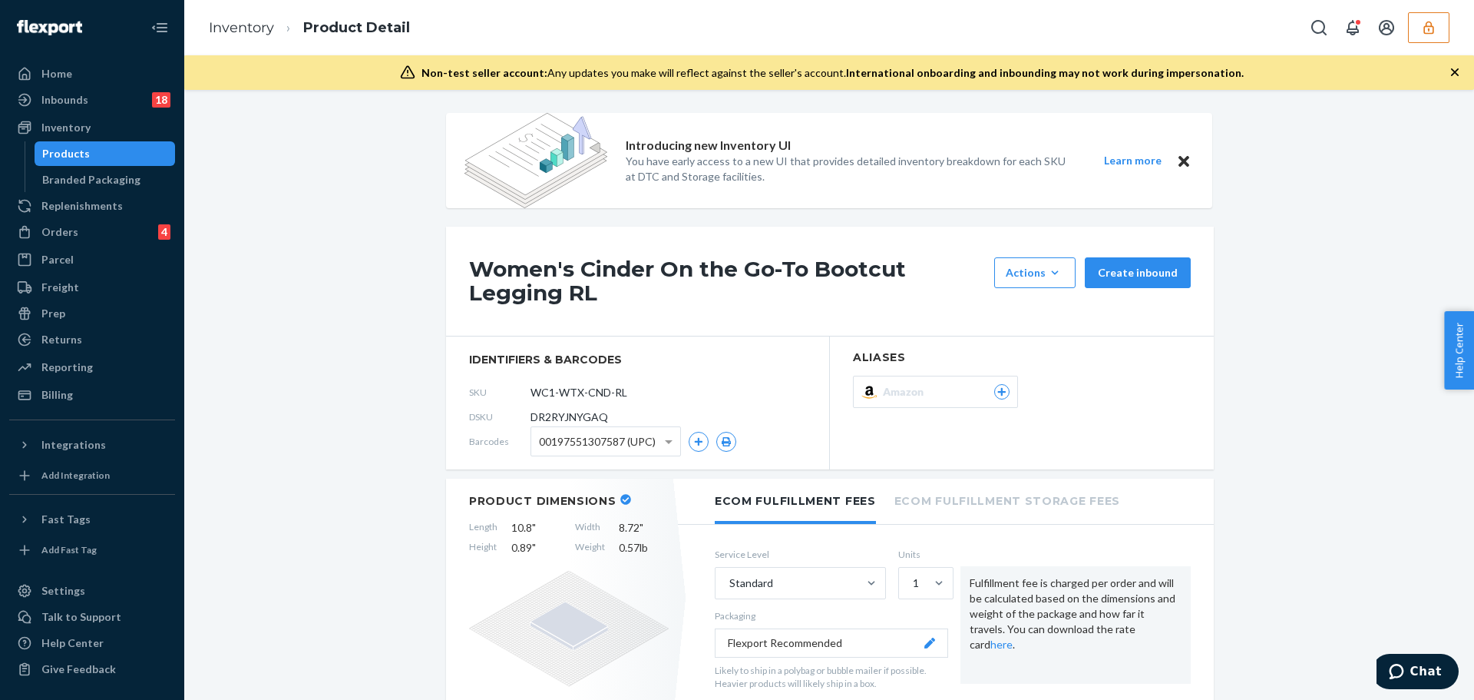 This screenshot has width=1474, height=700. What do you see at coordinates (796, 501) in the screenshot?
I see `li: Ecom Fulfillment Fees` at bounding box center [796, 501].